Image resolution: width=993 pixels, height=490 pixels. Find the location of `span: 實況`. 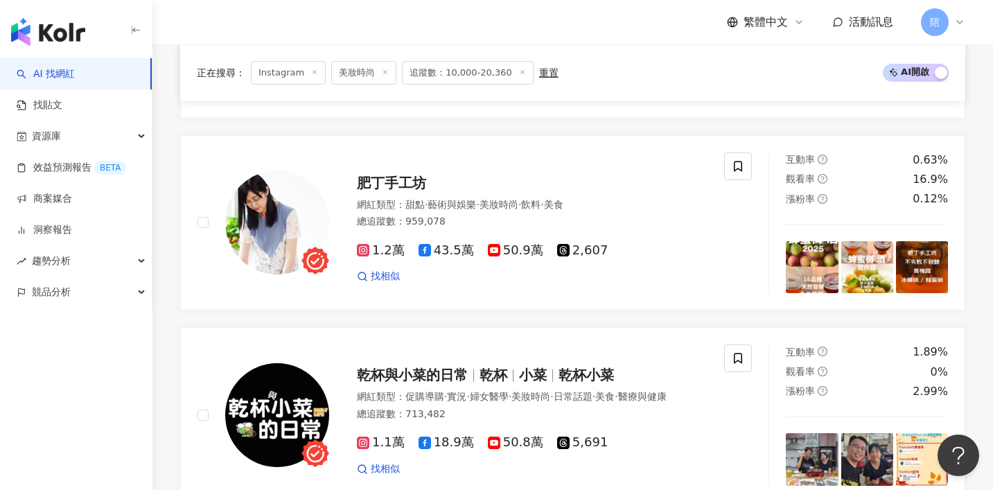

span: 實況 is located at coordinates (457, 396).